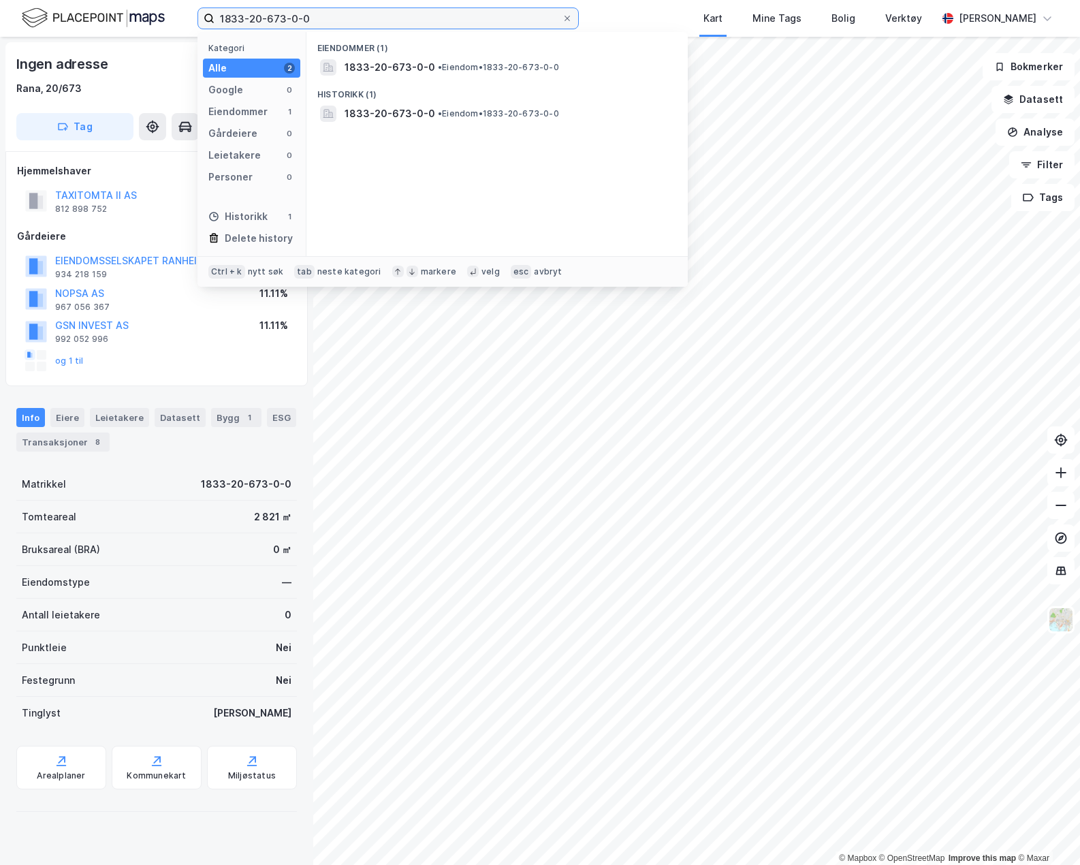 The width and height of the screenshot is (1080, 865). What do you see at coordinates (81, 274) in the screenshot?
I see `div: 934 218 159` at bounding box center [81, 274].